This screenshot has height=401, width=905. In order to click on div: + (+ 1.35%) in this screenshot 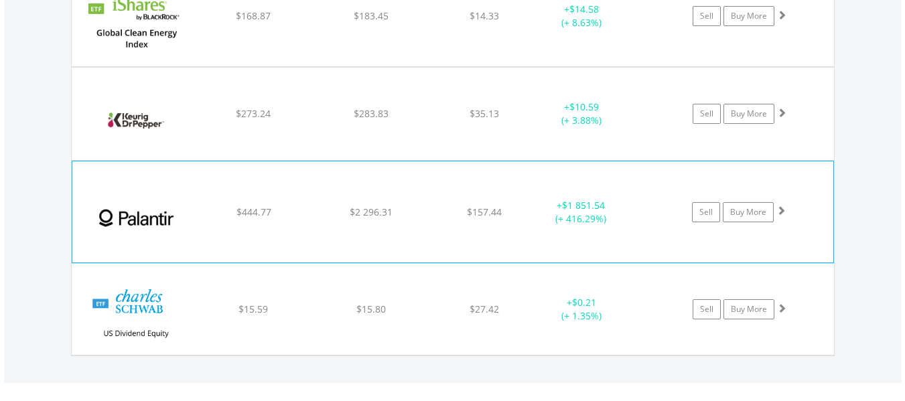, I will do `click(582, 310)`.